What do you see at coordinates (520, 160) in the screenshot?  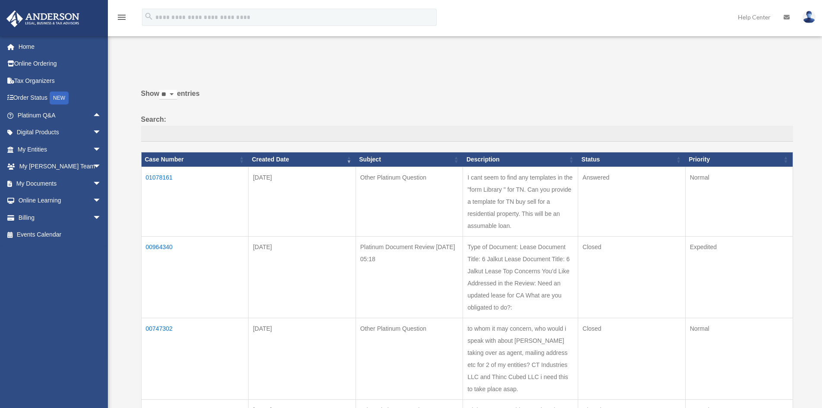 I see `th: Description: activate to sort column ascending` at bounding box center [520, 160].